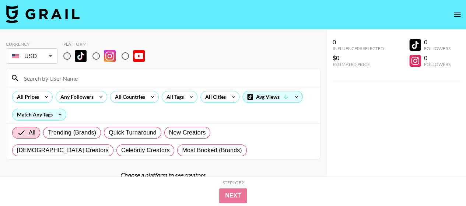 This screenshot has width=466, height=206. Describe the element at coordinates (146, 150) in the screenshot. I see `span: Celebrity Creators` at that location.